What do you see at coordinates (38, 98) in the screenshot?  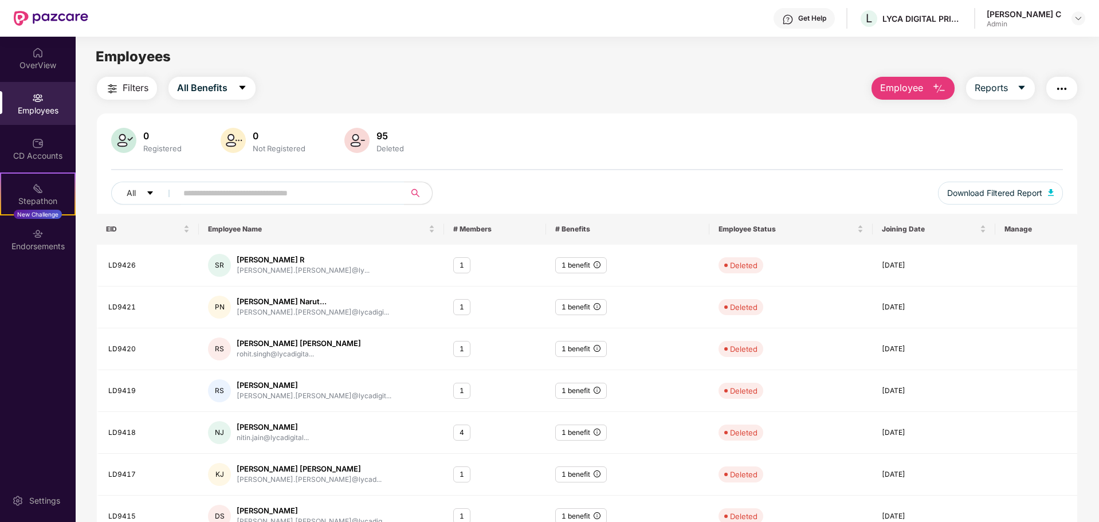 I see `img: svg+xml;base64,PHN2ZyBpZD0iRW1wbG95ZWVzIiB4bWxucz0iaHR0cDovL3d3dy53My5vcmcvMjAwMC9zdmciIHdpZHRoPS...` at bounding box center [38, 98].